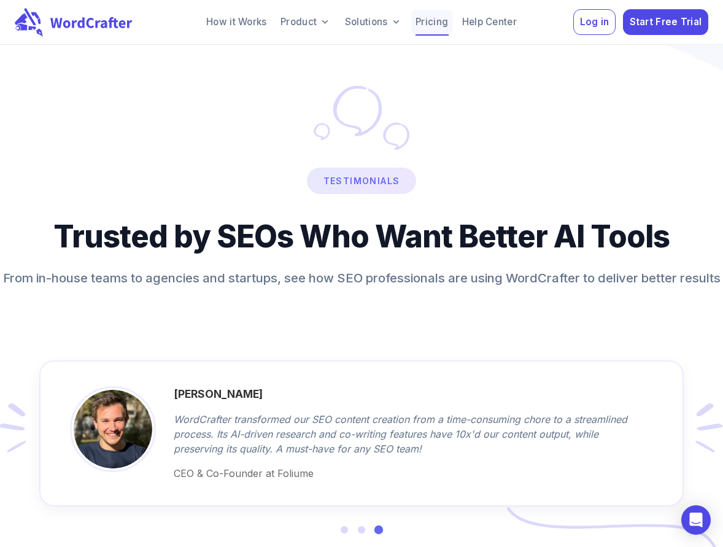 This screenshot has width=723, height=547. Describe the element at coordinates (666, 22) in the screenshot. I see `span: Start Free Trial` at that location.